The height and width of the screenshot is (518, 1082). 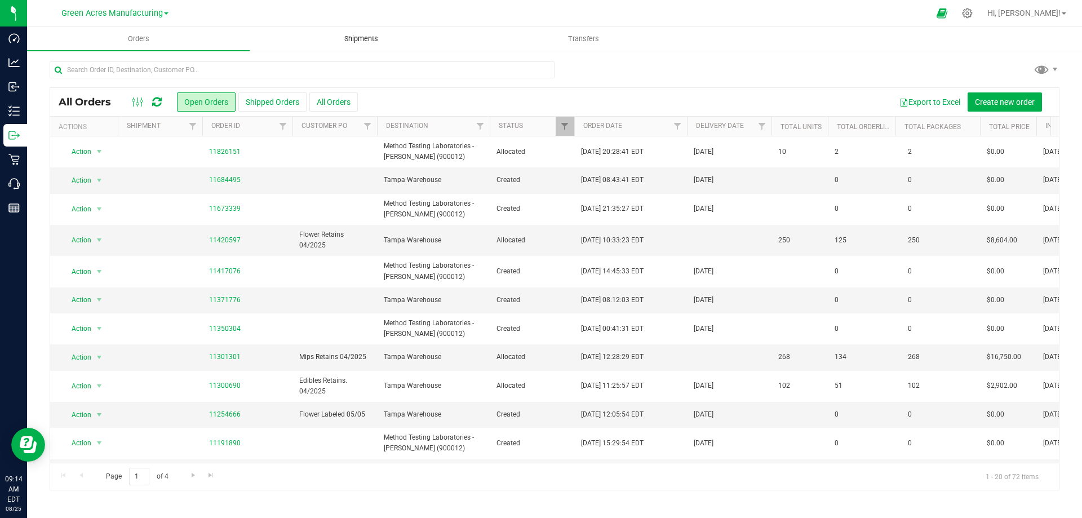 What do you see at coordinates (14, 508) in the screenshot?
I see `p: 08/25` at bounding box center [14, 508].